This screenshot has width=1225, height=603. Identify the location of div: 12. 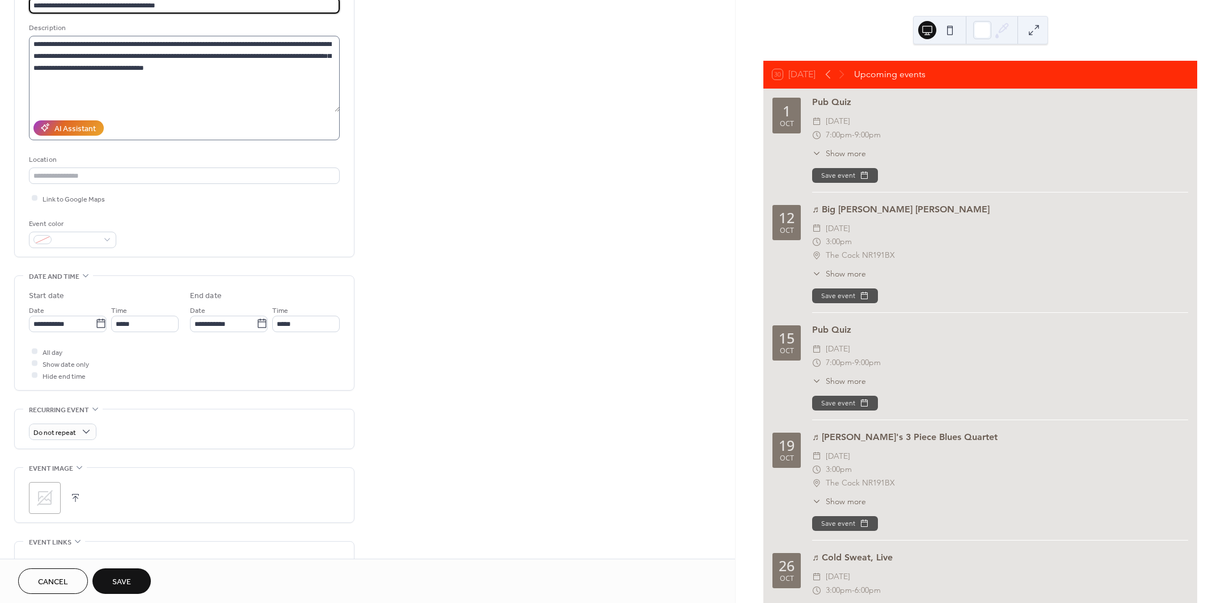
(787, 217).